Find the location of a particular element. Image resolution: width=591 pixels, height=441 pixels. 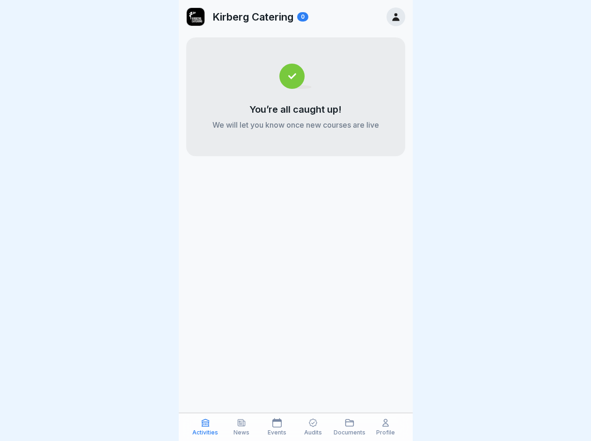

p: Events is located at coordinates (277, 433).